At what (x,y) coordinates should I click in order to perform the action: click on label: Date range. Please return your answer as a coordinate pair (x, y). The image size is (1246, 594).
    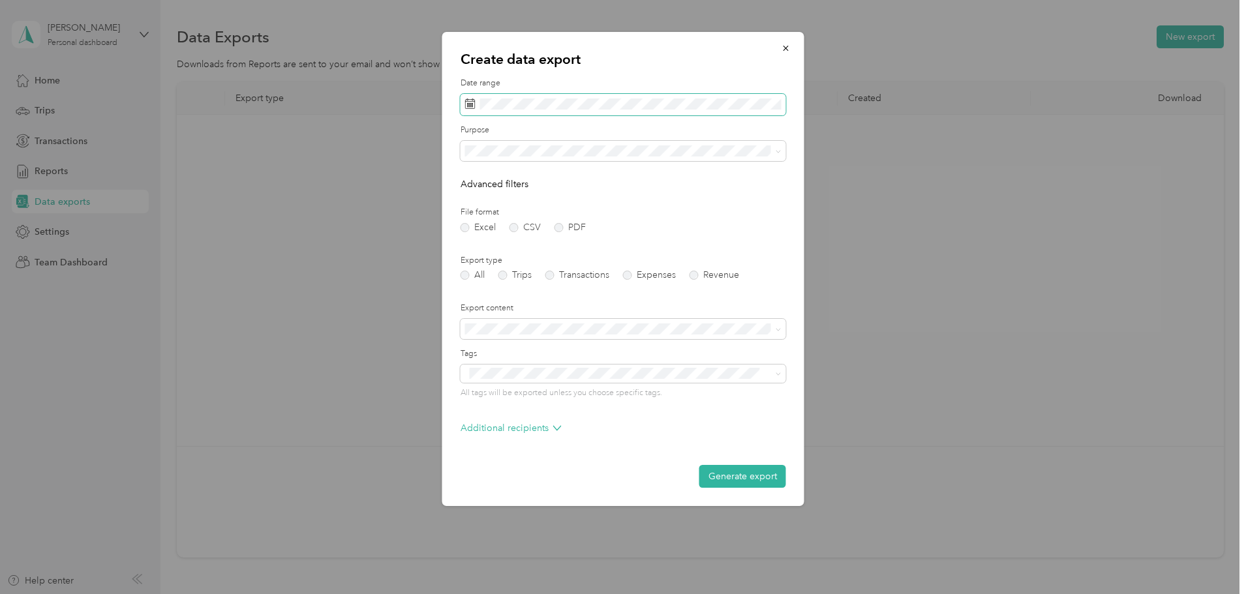
    Looking at the image, I should click on (623, 84).